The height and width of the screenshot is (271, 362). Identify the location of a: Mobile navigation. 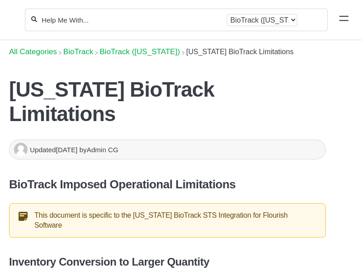
(344, 20).